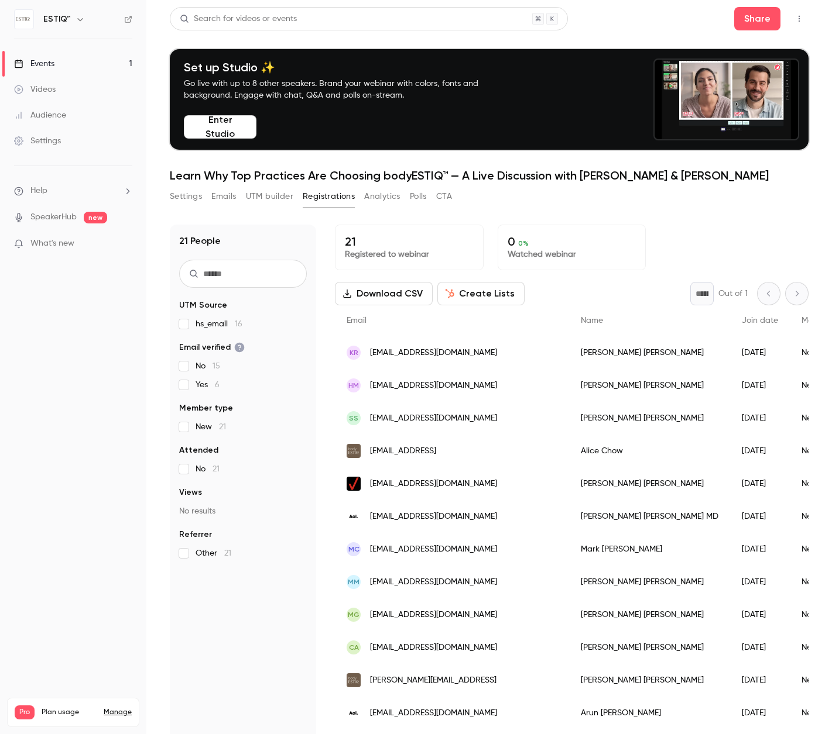  Describe the element at coordinates (760, 321) in the screenshot. I see `span: Join date` at that location.